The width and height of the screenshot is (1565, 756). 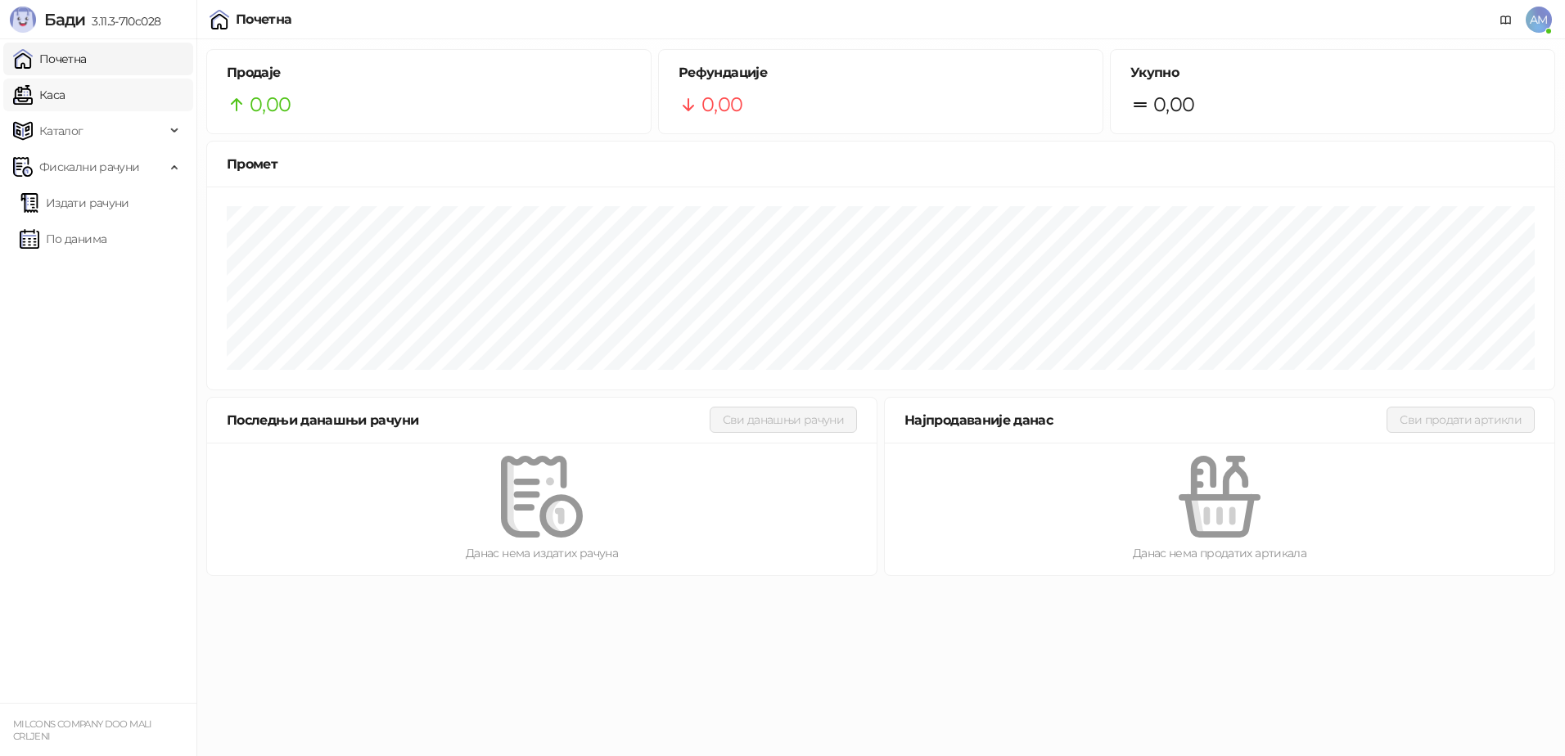 What do you see at coordinates (1145, 420) in the screenshot?
I see `div: Најпродаваније данас` at bounding box center [1145, 420].